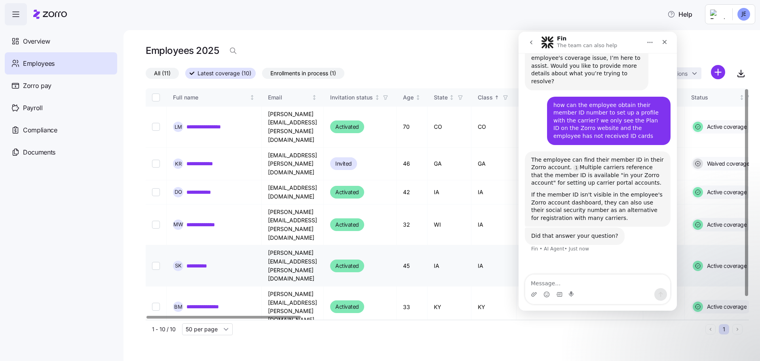 The height and width of the screenshot is (361, 760). I want to click on div: The employee can find their member ID in their Zorro account. Multiple carriers reference that th..., so click(79, 140).